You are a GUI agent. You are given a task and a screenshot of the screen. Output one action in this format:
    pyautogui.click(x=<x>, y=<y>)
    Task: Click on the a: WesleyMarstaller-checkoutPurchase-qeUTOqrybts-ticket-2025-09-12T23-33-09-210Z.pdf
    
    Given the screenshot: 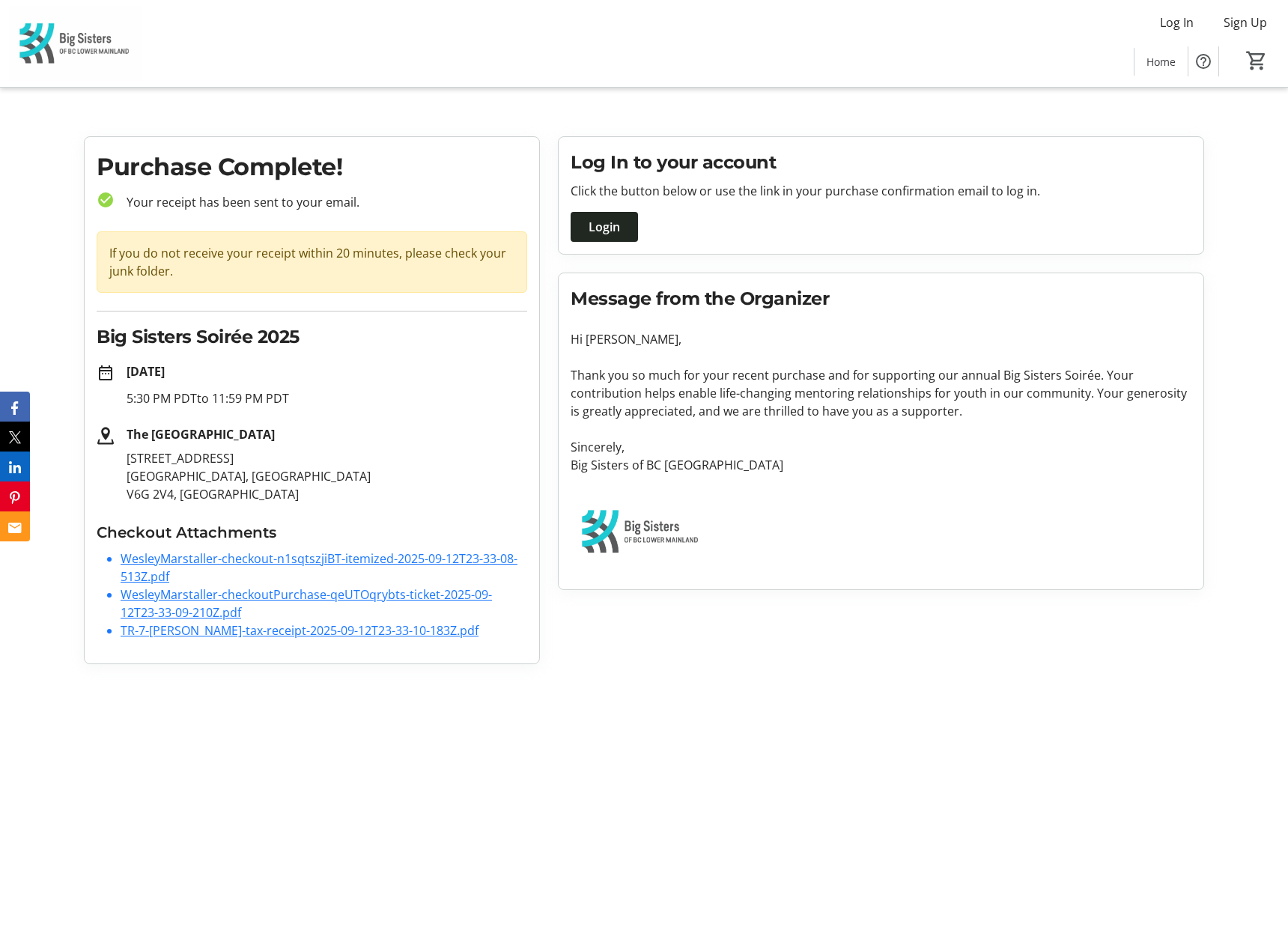 What is the action you would take?
    pyautogui.click(x=306, y=604)
    